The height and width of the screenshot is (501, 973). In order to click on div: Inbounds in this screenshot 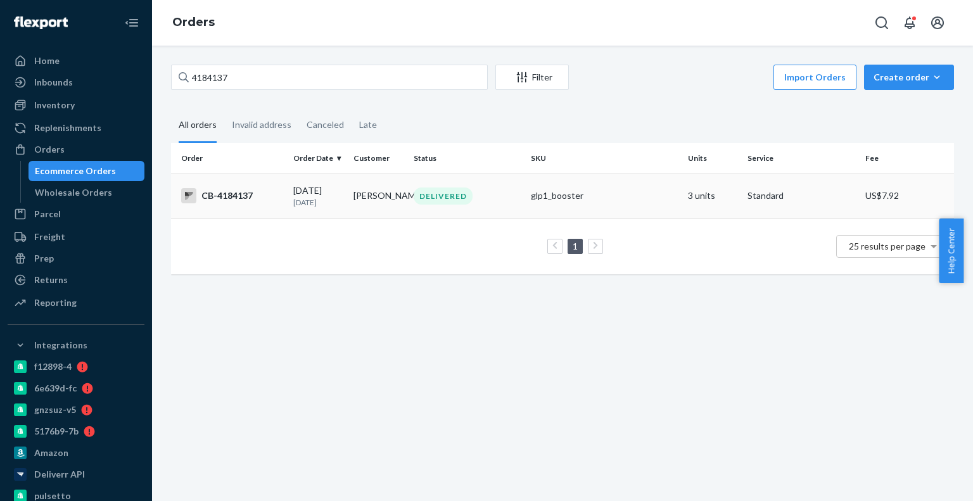, I will do `click(53, 82)`.